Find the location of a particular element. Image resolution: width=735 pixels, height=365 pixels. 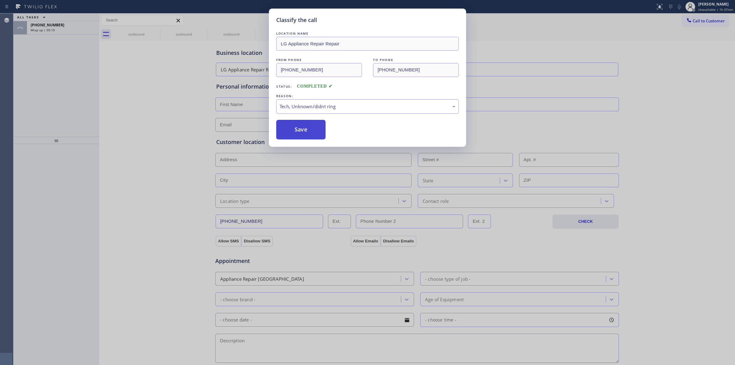

h5: Classify the call is located at coordinates (296, 20).